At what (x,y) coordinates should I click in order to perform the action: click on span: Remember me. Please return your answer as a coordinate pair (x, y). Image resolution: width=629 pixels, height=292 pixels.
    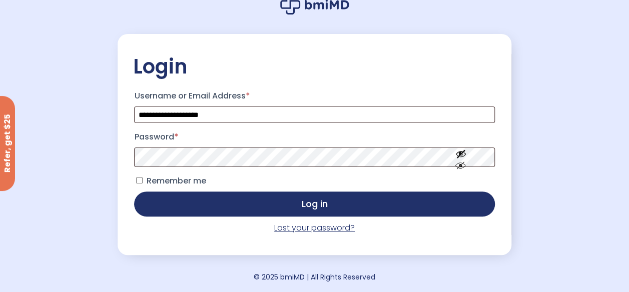
    Looking at the image, I should click on (176, 181).